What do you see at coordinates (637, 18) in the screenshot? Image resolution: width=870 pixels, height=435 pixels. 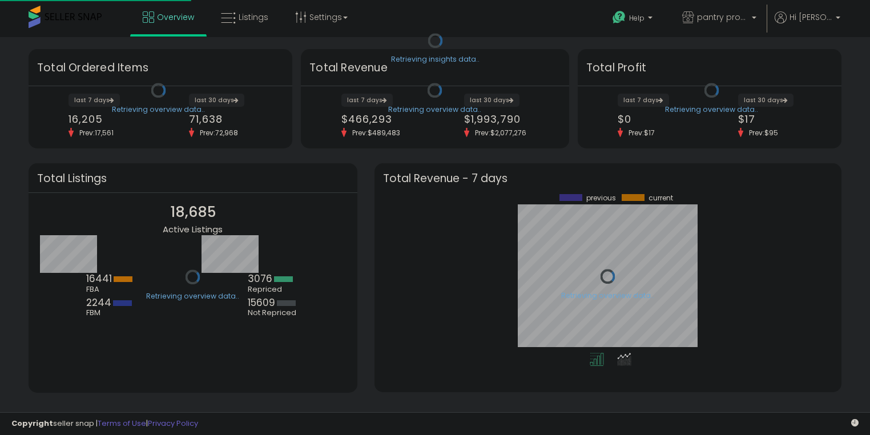 I see `span: Help` at bounding box center [637, 18].